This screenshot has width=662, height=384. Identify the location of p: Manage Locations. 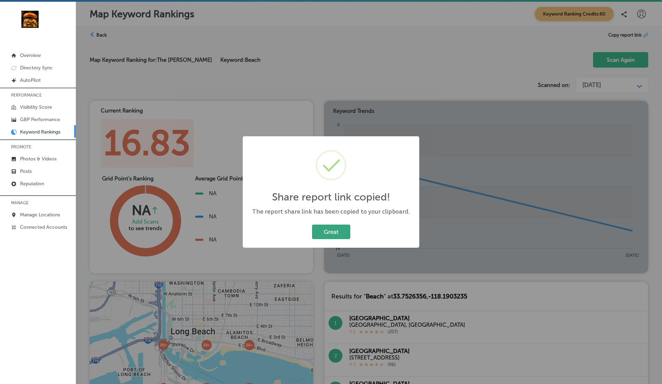
(40, 214).